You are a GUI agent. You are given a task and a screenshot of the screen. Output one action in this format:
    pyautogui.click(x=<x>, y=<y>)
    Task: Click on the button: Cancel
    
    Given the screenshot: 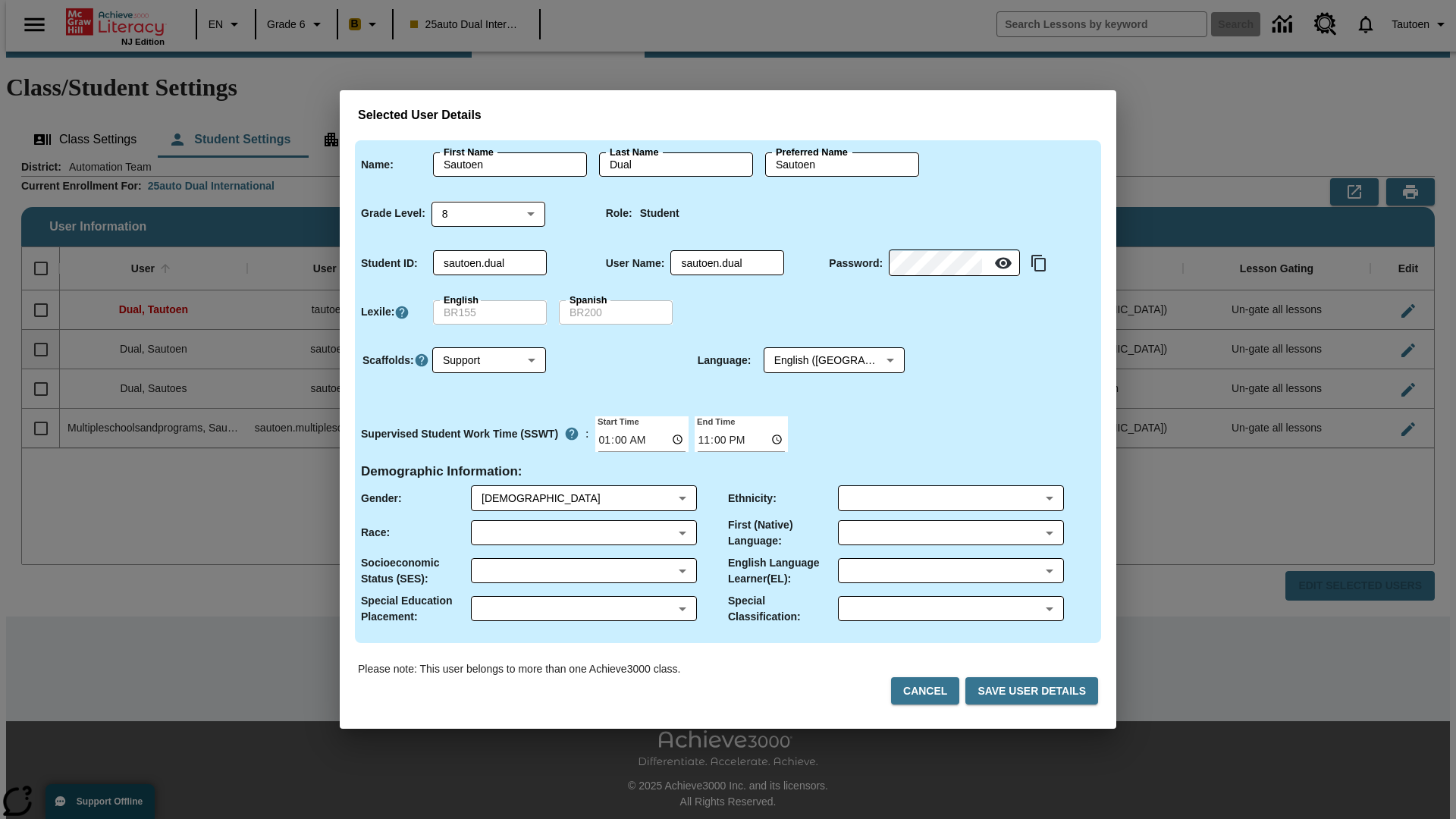 What is the action you would take?
    pyautogui.click(x=925, y=691)
    